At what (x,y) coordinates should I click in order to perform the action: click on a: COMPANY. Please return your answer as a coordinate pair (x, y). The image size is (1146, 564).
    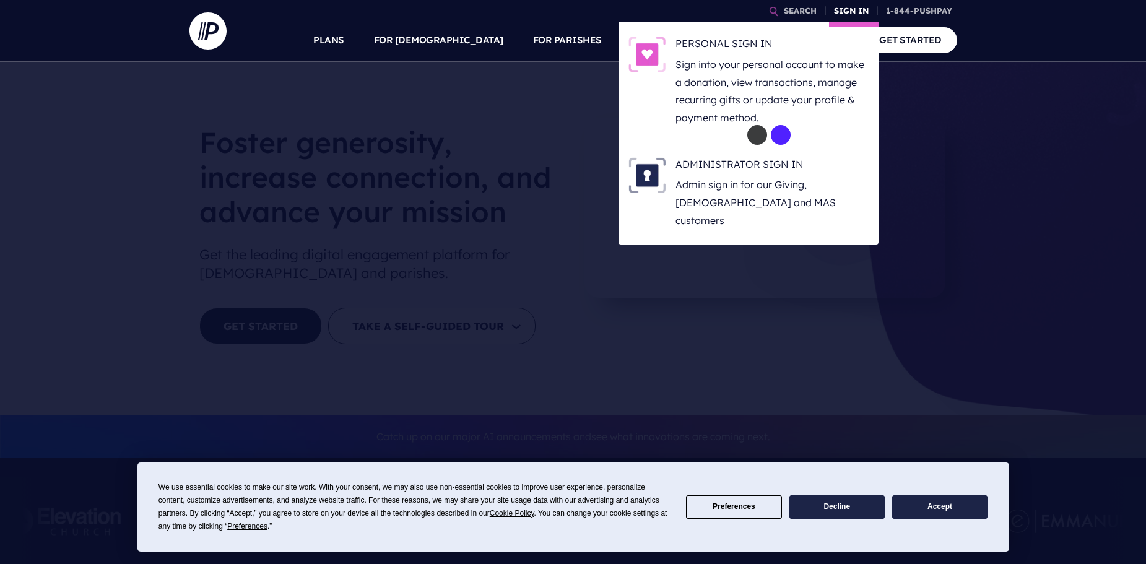
    Looking at the image, I should click on (812, 40).